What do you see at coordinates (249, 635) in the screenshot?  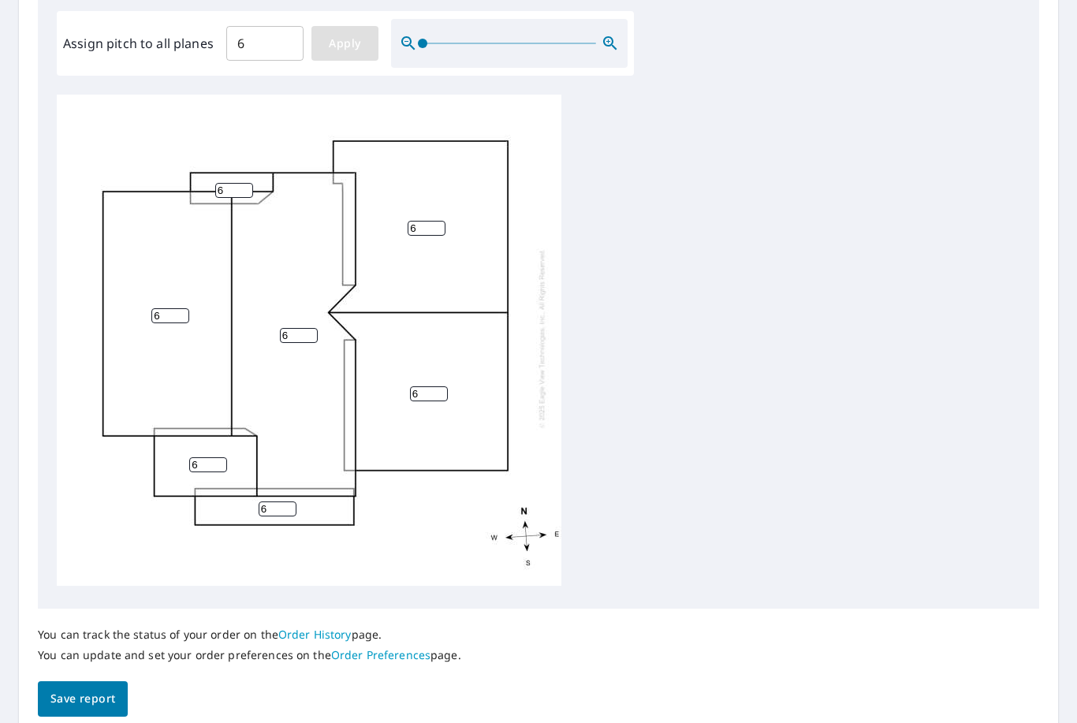 I see `p: You can track the status of your order on the page.` at bounding box center [249, 635].